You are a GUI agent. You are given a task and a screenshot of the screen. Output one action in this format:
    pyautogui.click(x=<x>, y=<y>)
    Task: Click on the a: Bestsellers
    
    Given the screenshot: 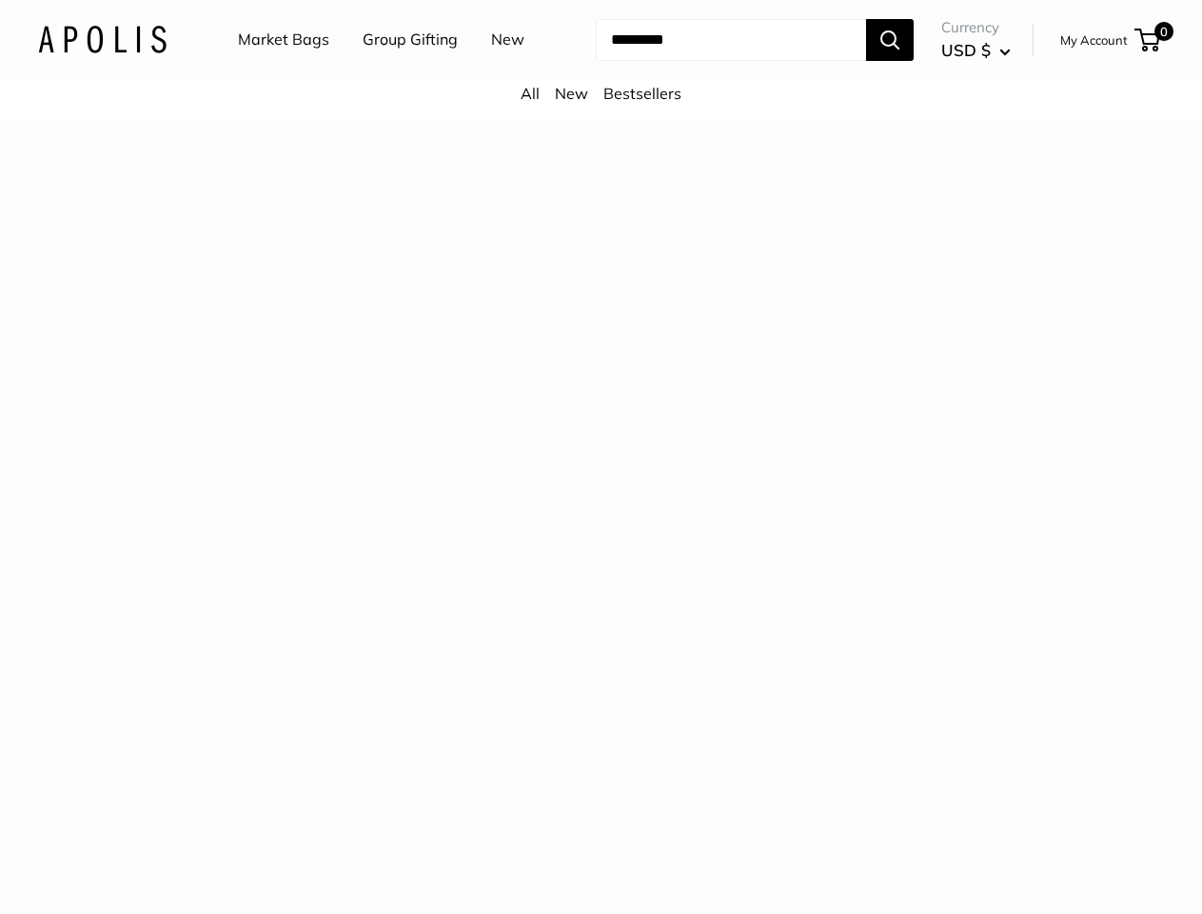 What is the action you would take?
    pyautogui.click(x=642, y=93)
    